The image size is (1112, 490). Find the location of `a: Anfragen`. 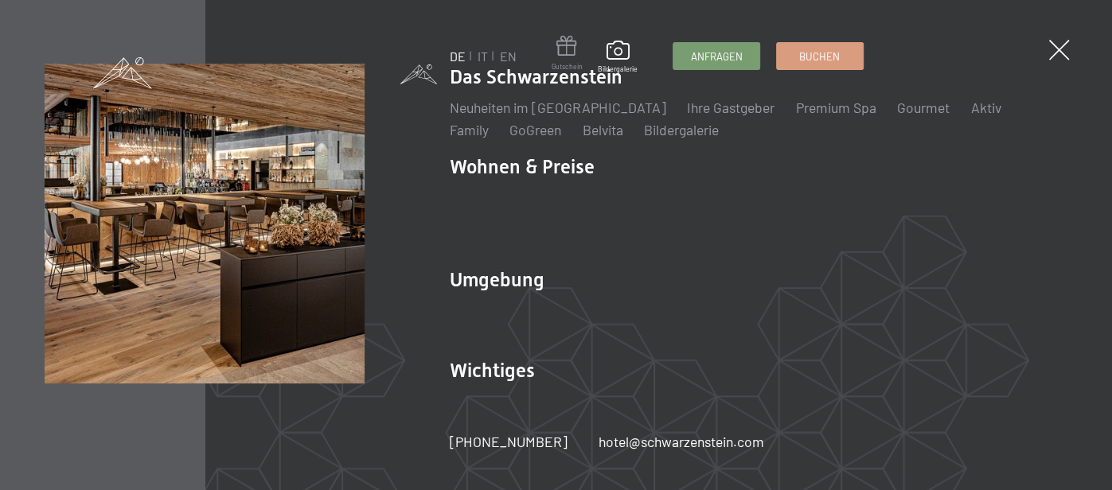

a: Anfragen is located at coordinates (716, 56).